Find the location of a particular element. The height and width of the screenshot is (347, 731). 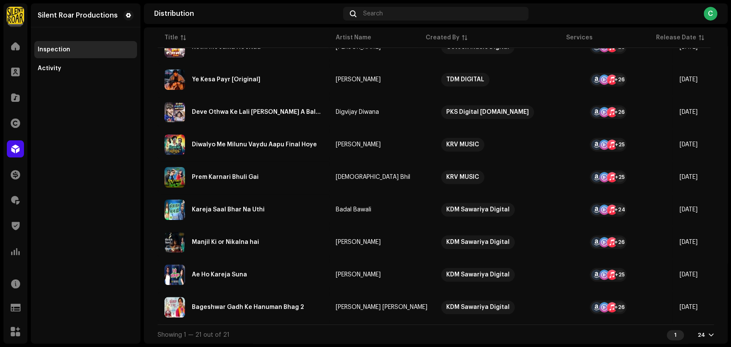

div: Diwalyo Me Milunu Vaydu Aapu Final Hoye is located at coordinates (254, 145).